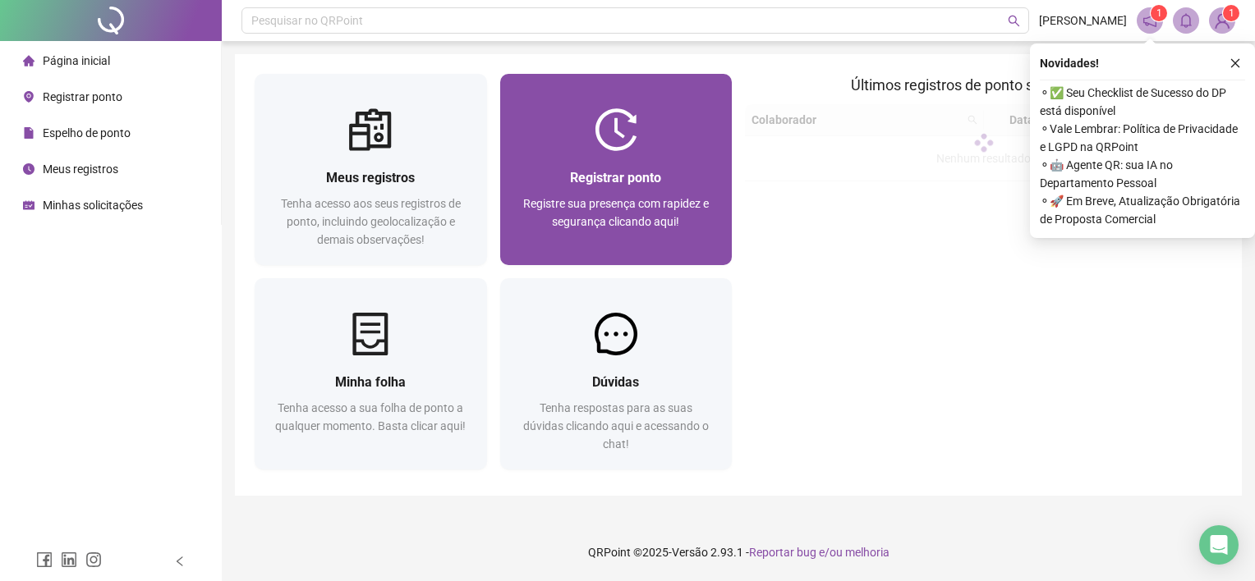 The width and height of the screenshot is (1255, 581). I want to click on span: ⚬ Vale Lembrar: Política de Privacidade e LGPD na QRPoint, so click(1142, 138).